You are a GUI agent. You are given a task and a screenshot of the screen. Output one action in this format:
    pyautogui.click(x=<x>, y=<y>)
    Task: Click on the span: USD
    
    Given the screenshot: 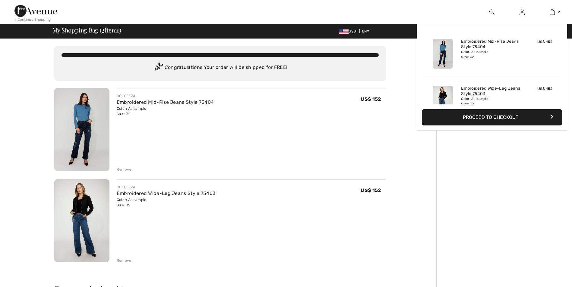 What is the action you would take?
    pyautogui.click(x=348, y=31)
    